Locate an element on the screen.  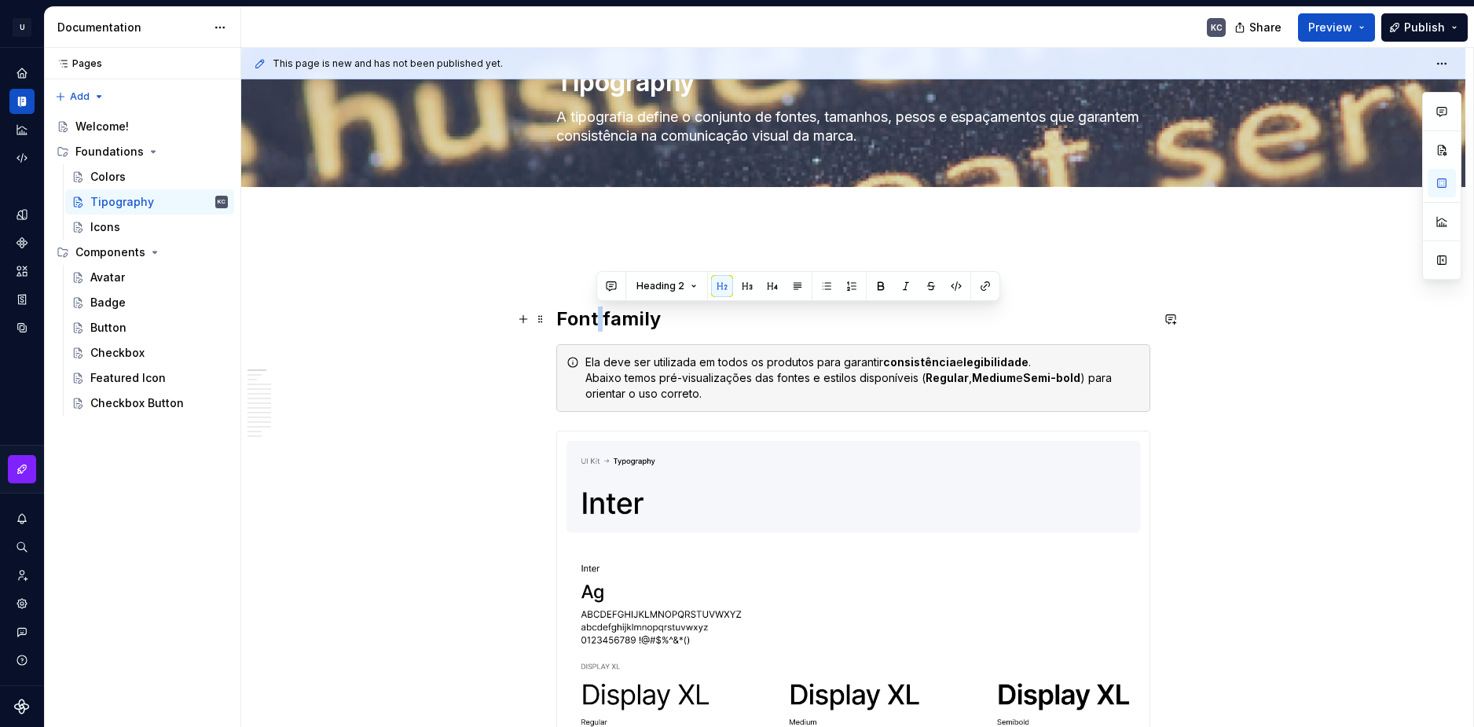
div: Notifications is located at coordinates (22, 518).